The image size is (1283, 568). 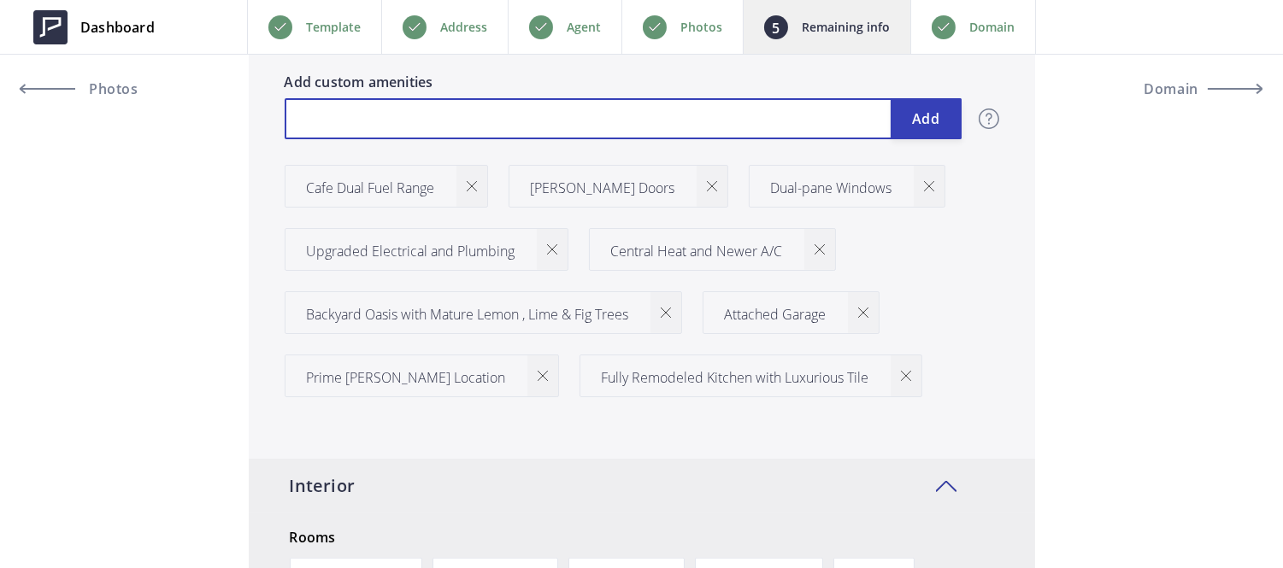 What do you see at coordinates (463, 27) in the screenshot?
I see `p: Address` at bounding box center [463, 27].